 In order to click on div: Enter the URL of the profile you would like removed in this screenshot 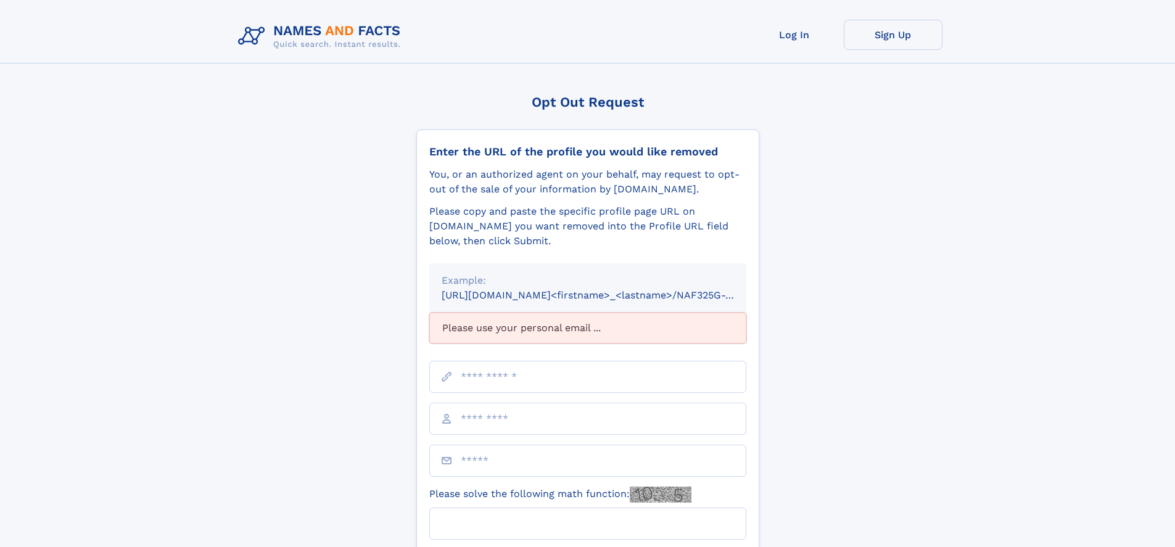, I will do `click(588, 152)`.